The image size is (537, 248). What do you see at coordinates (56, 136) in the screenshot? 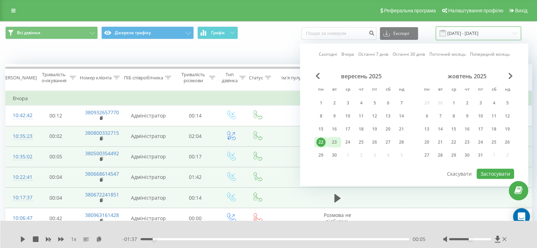
I see `td: 00:02` at bounding box center [56, 136].